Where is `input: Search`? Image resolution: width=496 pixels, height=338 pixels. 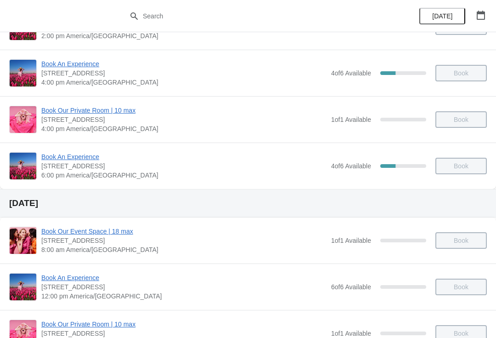 input: Search is located at coordinates (257, 16).